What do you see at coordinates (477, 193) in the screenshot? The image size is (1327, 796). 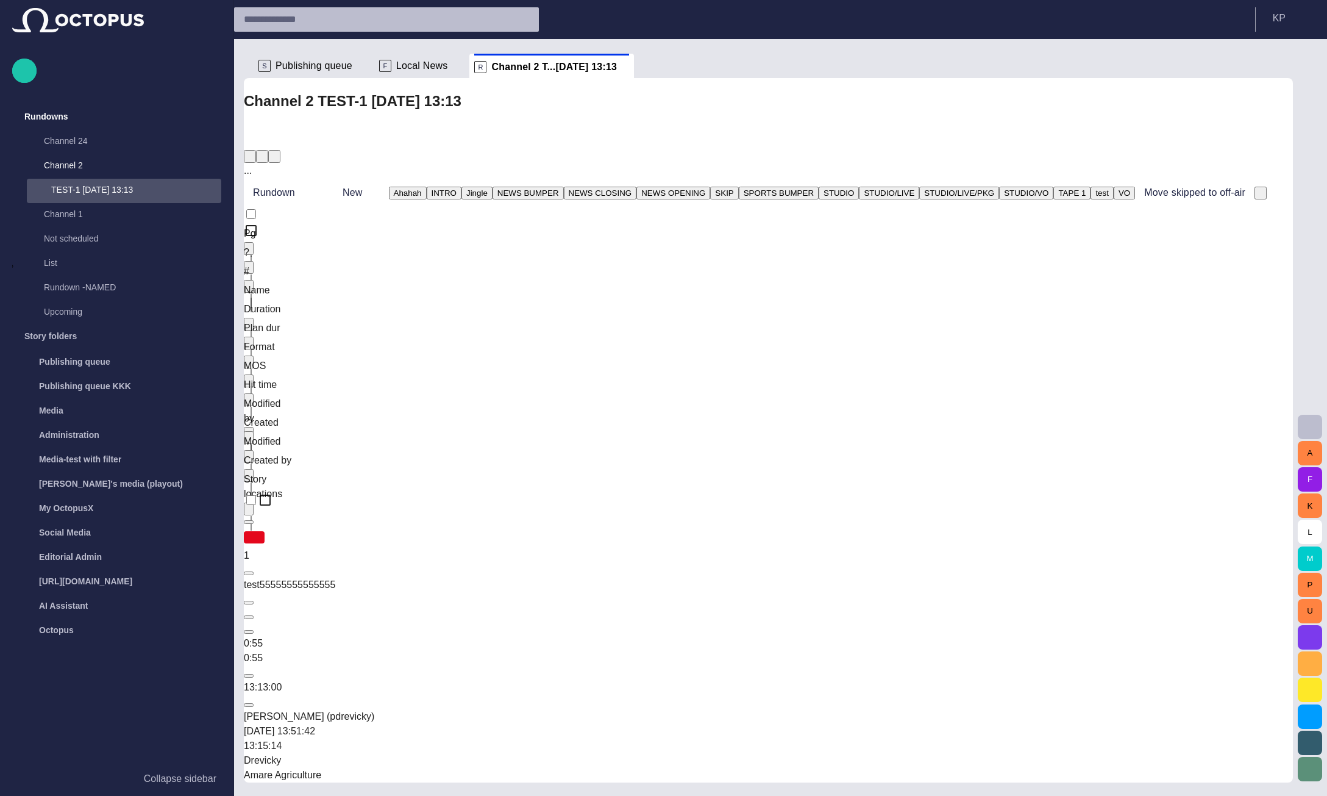 I see `button: Jingle` at bounding box center [477, 193].